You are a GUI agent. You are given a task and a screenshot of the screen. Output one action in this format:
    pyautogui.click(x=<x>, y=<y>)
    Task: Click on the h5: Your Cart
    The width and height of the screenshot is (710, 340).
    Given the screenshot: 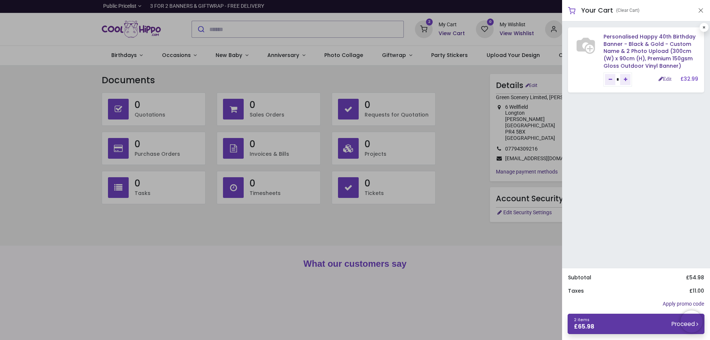 What is the action you would take?
    pyautogui.click(x=597, y=10)
    